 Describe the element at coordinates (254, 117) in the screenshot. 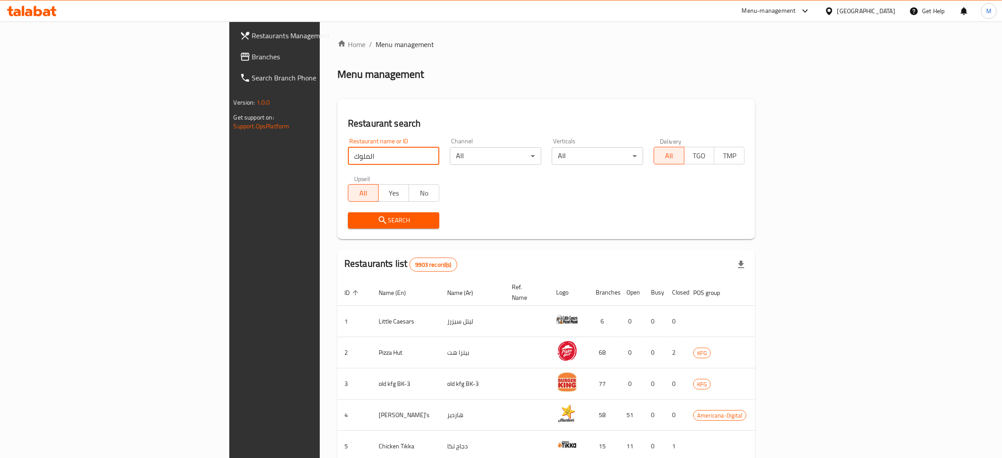

I see `span: Get support on:` at that location.